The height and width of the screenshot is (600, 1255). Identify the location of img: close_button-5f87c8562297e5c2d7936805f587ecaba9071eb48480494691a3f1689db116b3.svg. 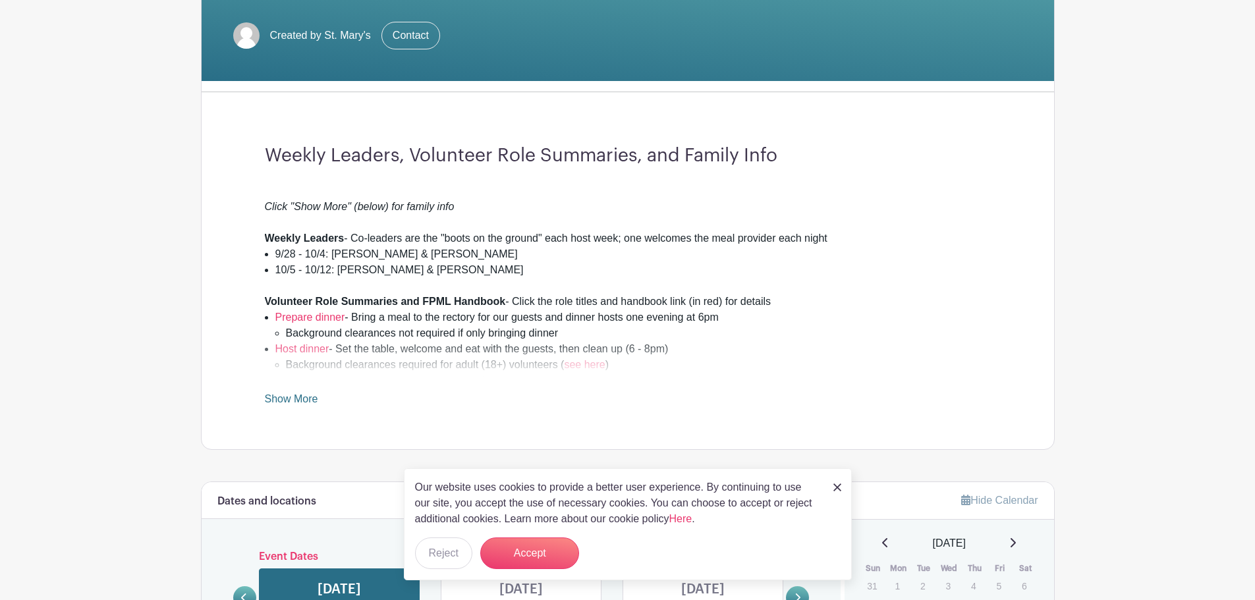
(837, 487).